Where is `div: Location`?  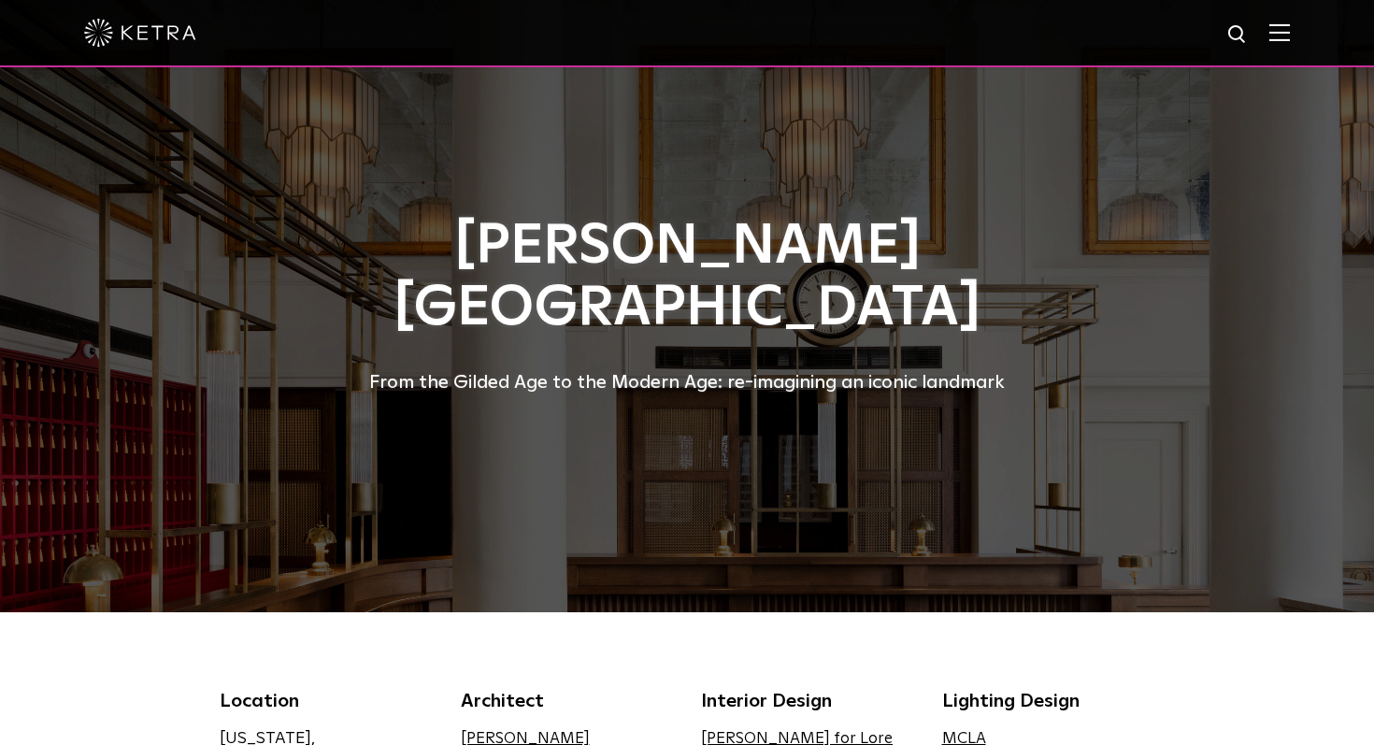 div: Location is located at coordinates (326, 701).